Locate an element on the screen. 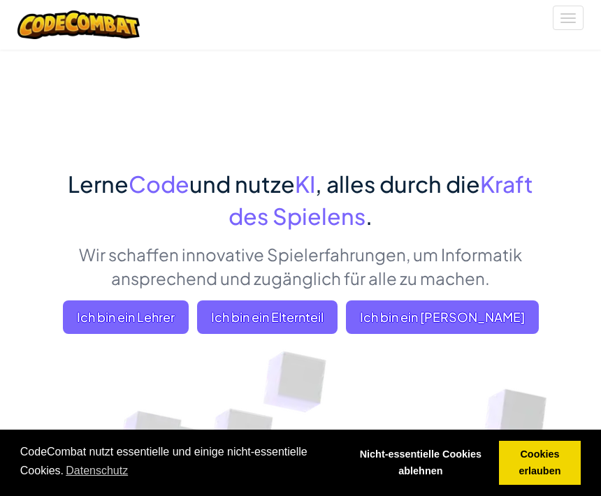  span: KI is located at coordinates (305, 184).